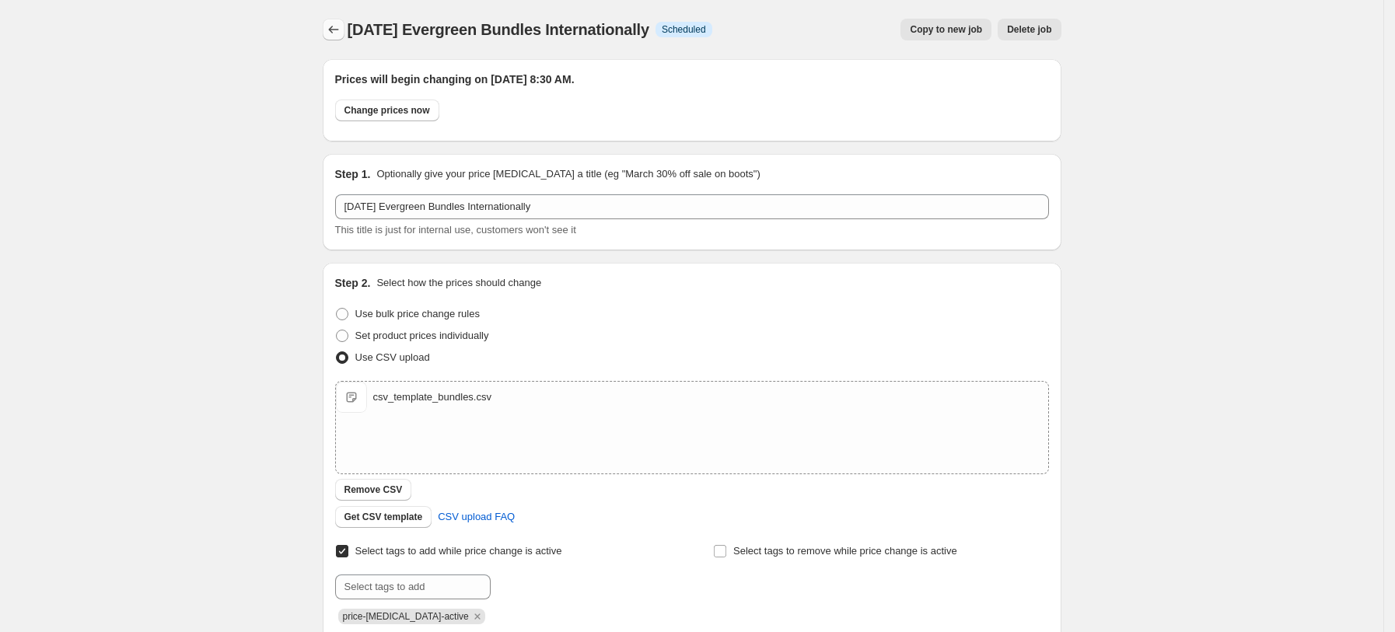 The width and height of the screenshot is (1395, 632). What do you see at coordinates (373, 490) in the screenshot?
I see `button: Remove CSV` at bounding box center [373, 490].